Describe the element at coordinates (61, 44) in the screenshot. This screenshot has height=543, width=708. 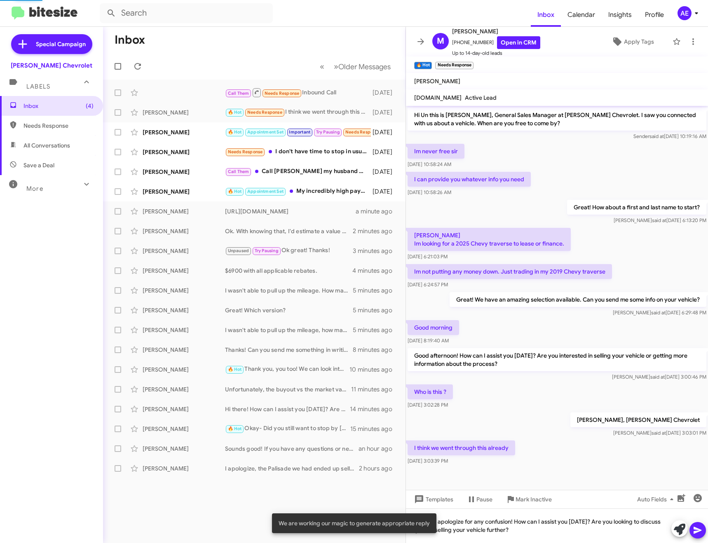
I see `span: Special Campaign` at that location.